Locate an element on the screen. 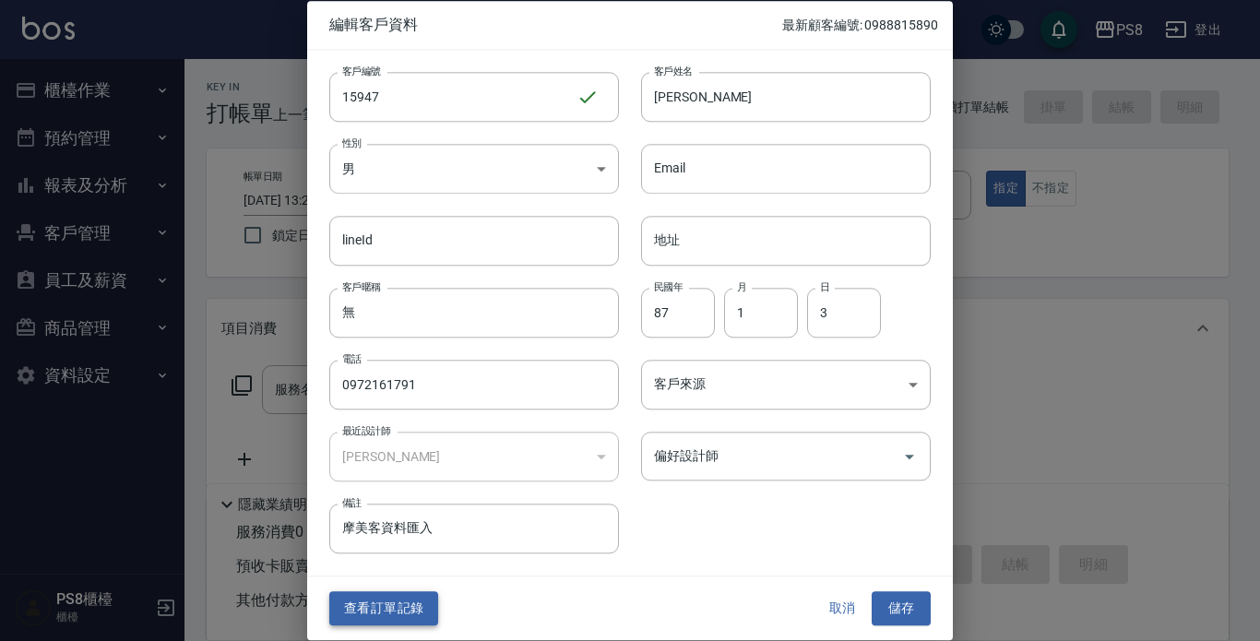  label: 最近設計師 is located at coordinates (366, 430).